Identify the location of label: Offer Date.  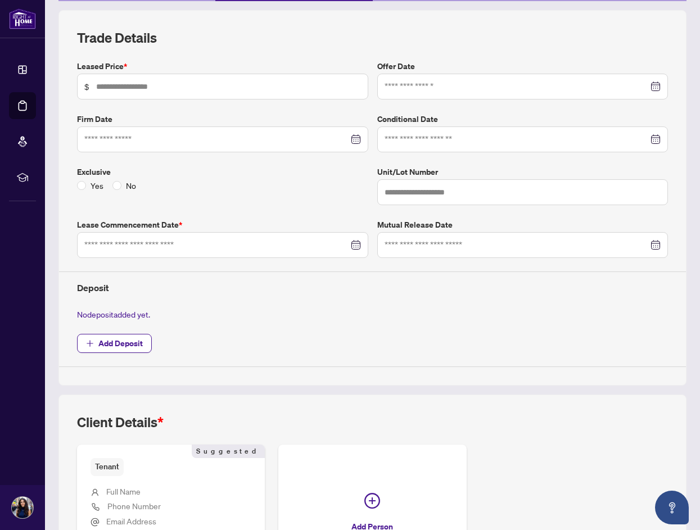
(523, 66).